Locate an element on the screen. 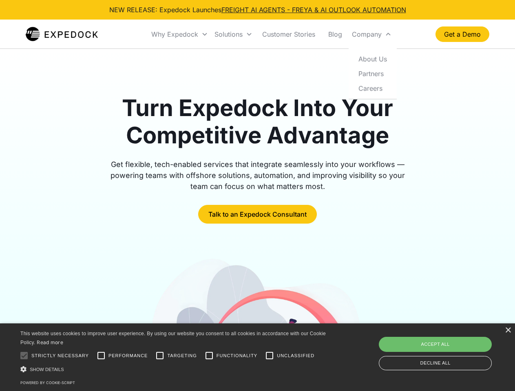  div: Get flexible, tech-enabled services that integrate seamlessly into your workflows — powering team... is located at coordinates (258, 175).